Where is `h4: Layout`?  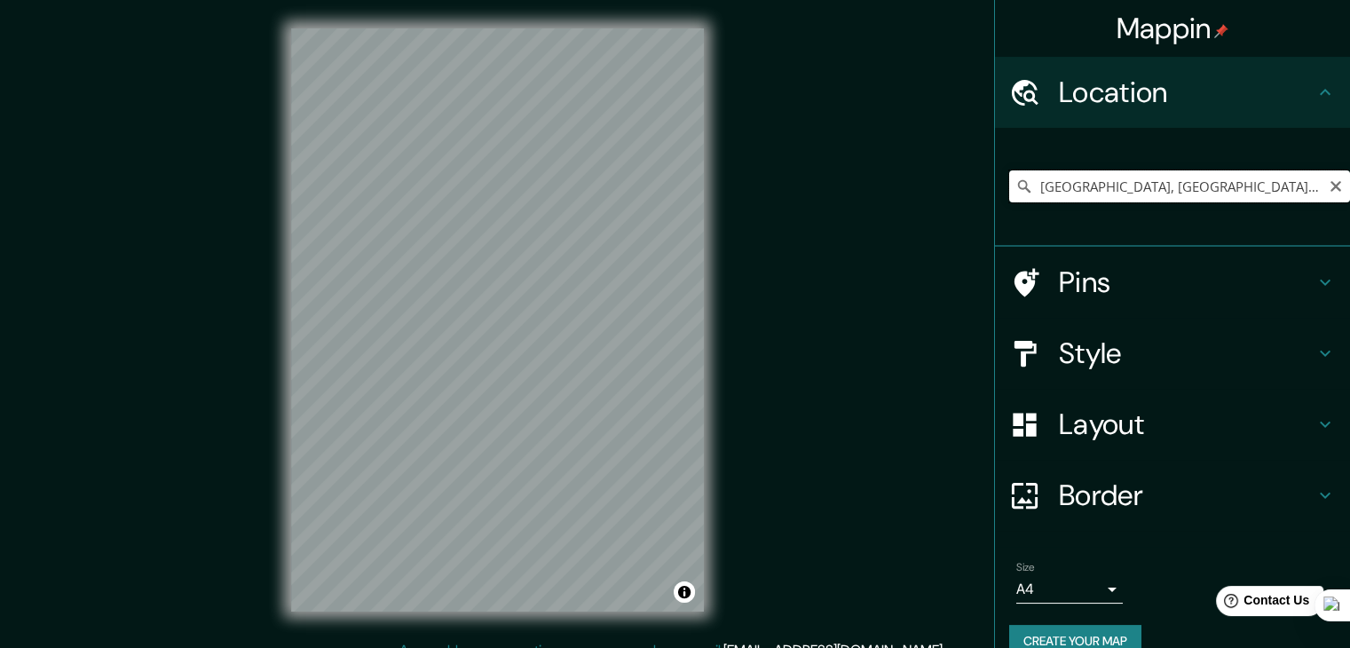 h4: Layout is located at coordinates (1187, 424).